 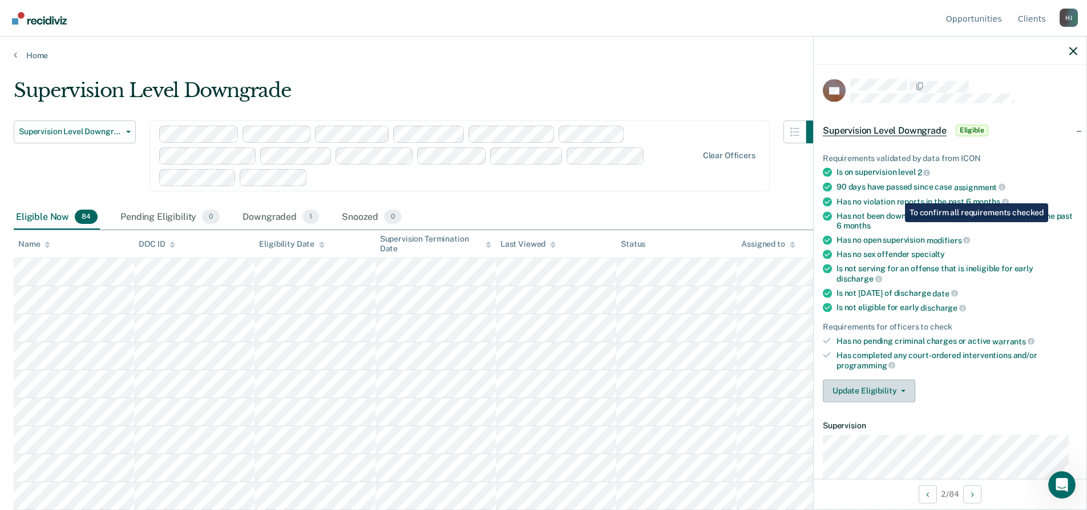 I want to click on div: Supervision Termination Date, so click(x=435, y=244).